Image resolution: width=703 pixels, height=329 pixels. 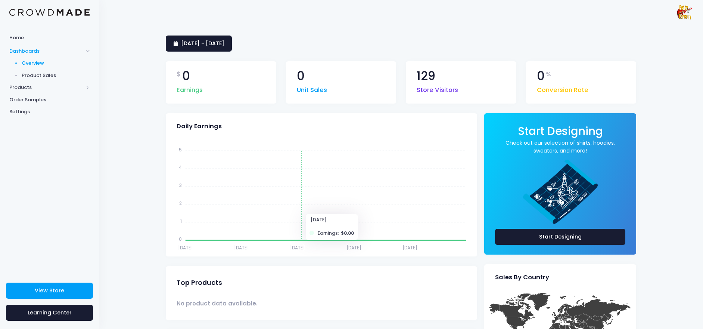 What do you see at coordinates (56, 75) in the screenshot?
I see `span: Product Sales` at bounding box center [56, 75].